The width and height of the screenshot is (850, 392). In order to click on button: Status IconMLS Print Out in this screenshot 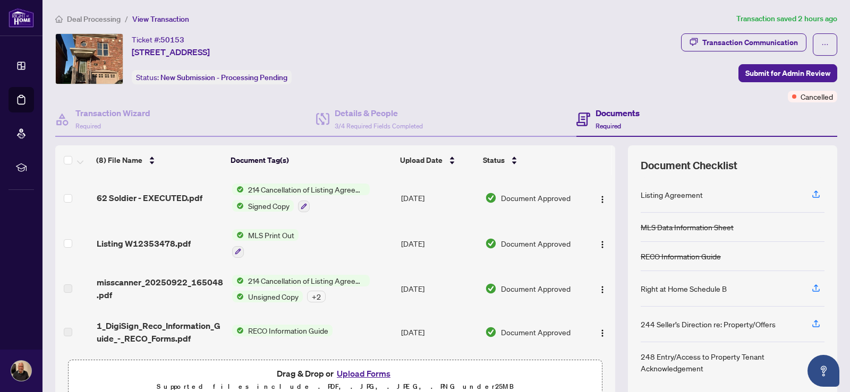, I will do `click(265, 244)`.